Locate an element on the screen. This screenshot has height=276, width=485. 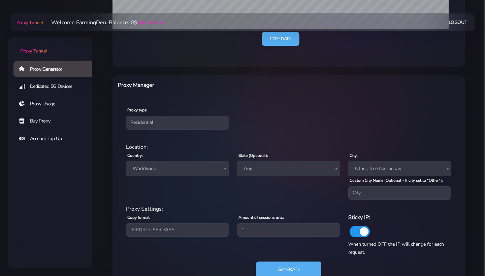
label: City: is located at coordinates (354, 156).